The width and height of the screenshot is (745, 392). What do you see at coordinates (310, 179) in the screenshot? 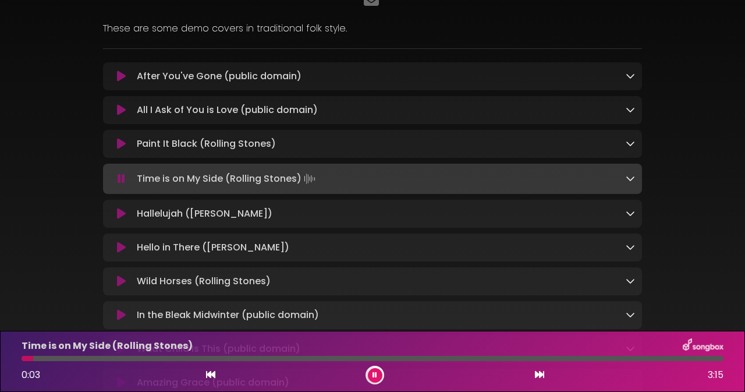
I see `img: waveform4.gif` at bounding box center [310, 179].